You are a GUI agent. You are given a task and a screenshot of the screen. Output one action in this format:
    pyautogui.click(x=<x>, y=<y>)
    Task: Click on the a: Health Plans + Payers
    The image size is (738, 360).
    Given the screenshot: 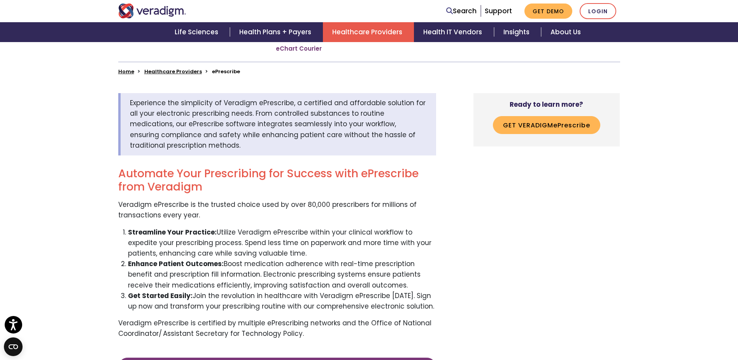 What is the action you would take?
    pyautogui.click(x=276, y=32)
    